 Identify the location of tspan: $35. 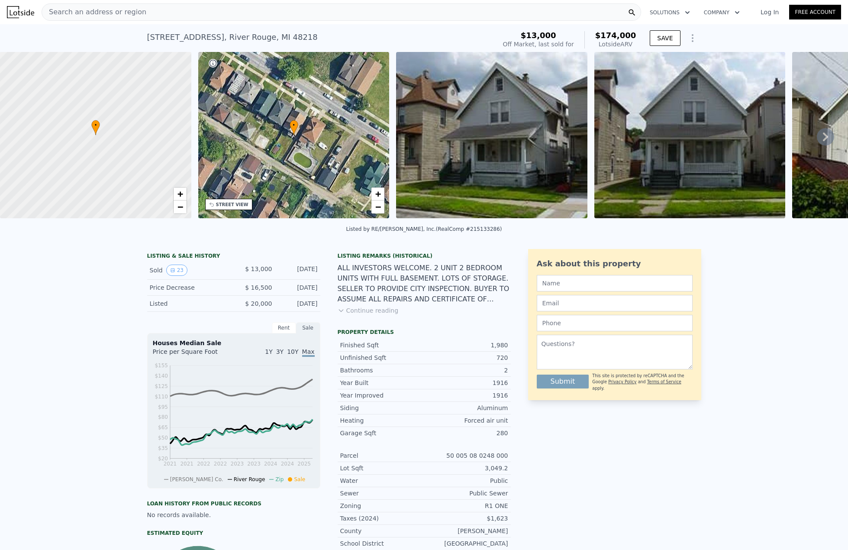
(163, 448).